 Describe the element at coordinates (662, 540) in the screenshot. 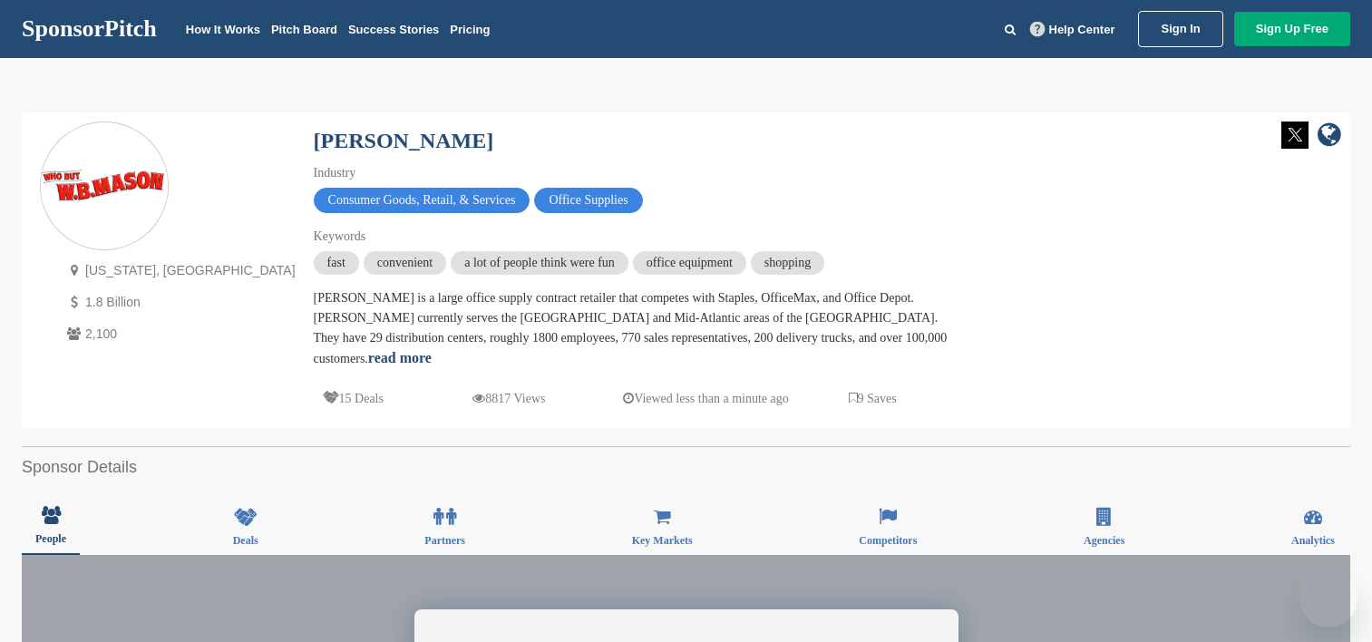

I see `span: Key Markets` at that location.